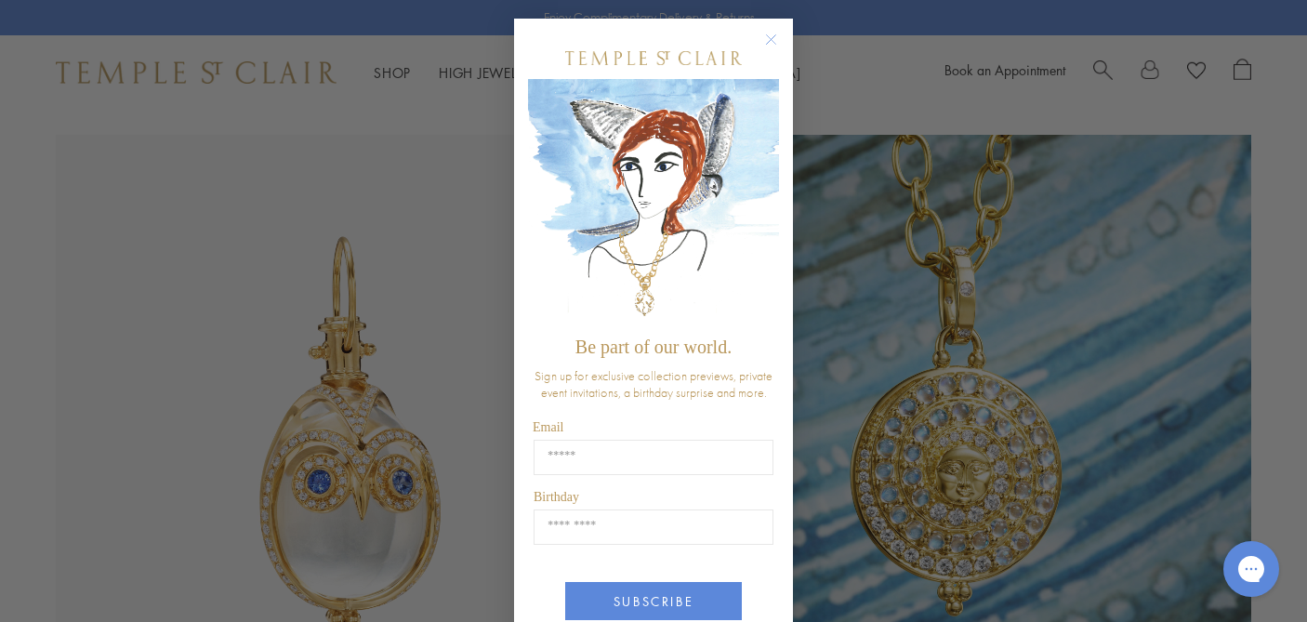 This screenshot has width=1307, height=622. Describe the element at coordinates (37, 34) in the screenshot. I see `button: Gorgias live chat` at that location.